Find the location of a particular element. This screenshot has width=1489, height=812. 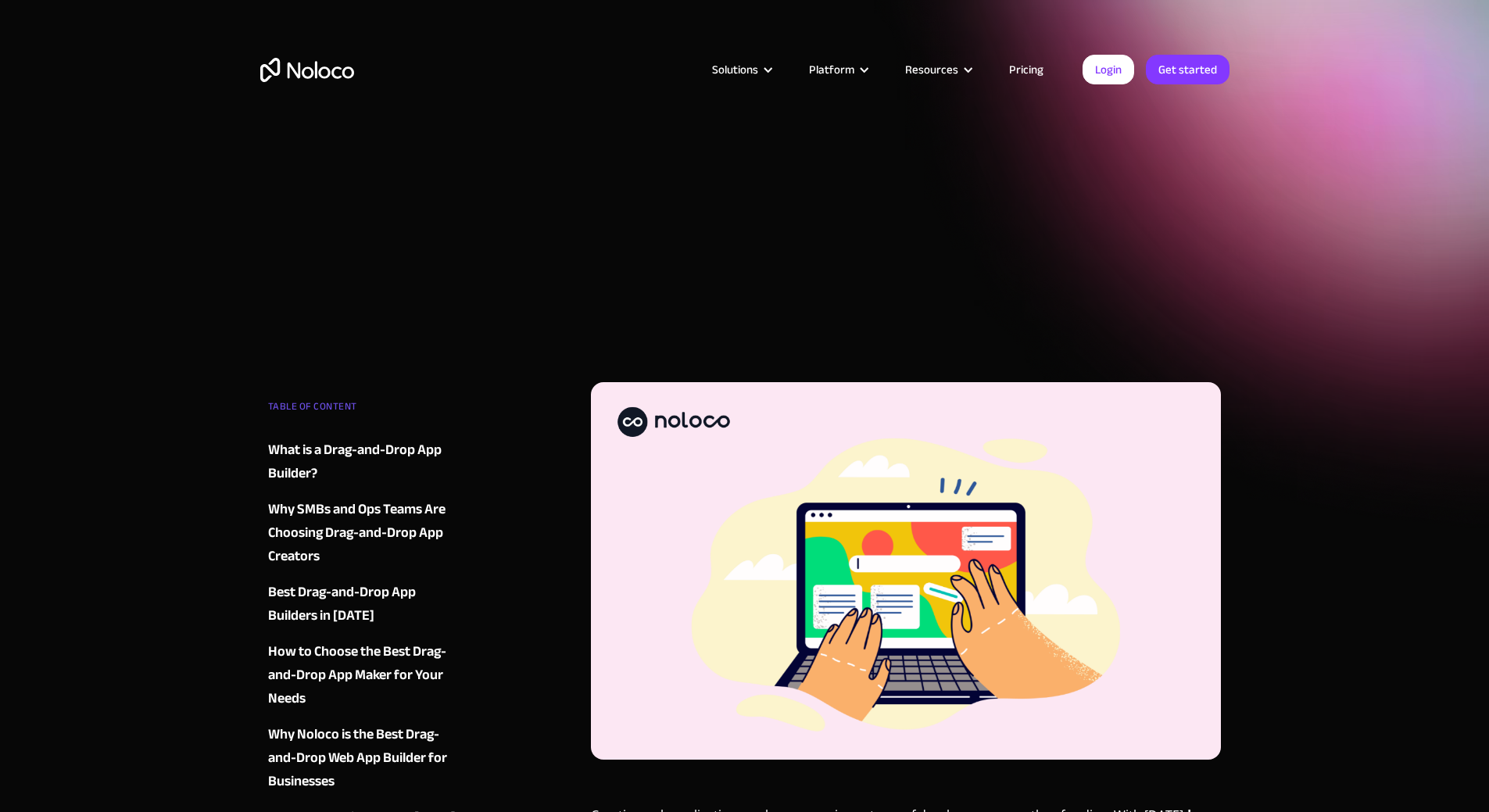

div: TABLE OF CONTENT is located at coordinates (363, 410).